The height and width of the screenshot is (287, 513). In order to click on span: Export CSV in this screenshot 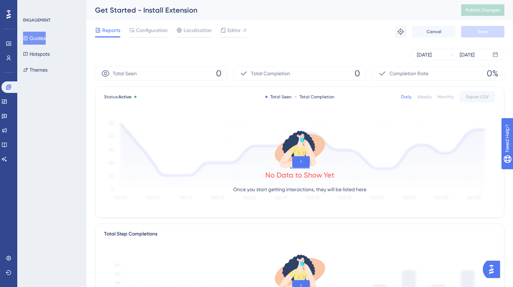, I will do `click(477, 97)`.